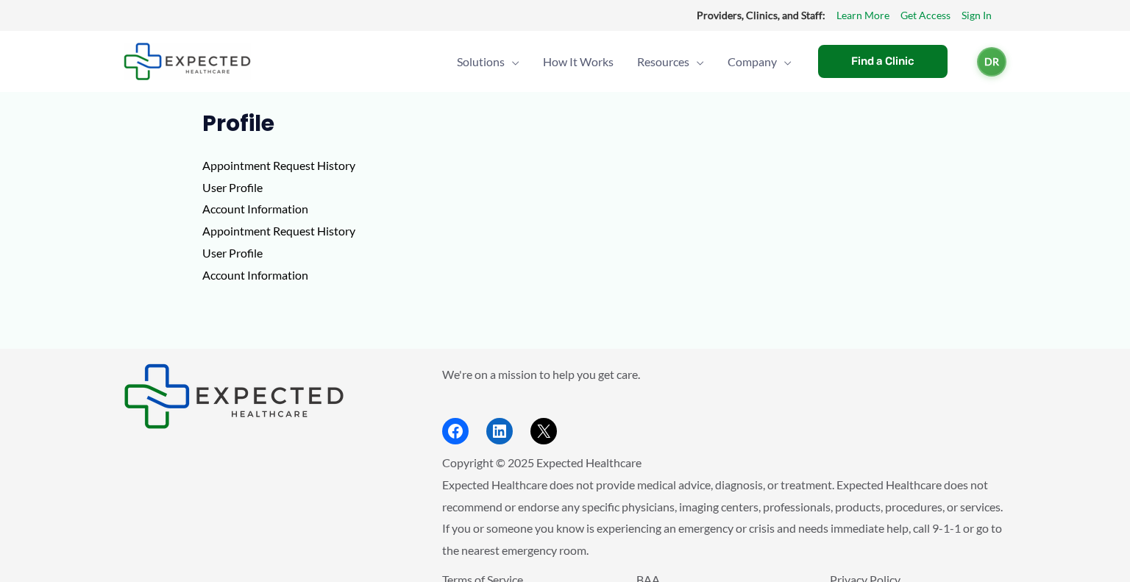 The height and width of the screenshot is (582, 1130). Describe the element at coordinates (883, 61) in the screenshot. I see `a: Find a Clinic` at that location.